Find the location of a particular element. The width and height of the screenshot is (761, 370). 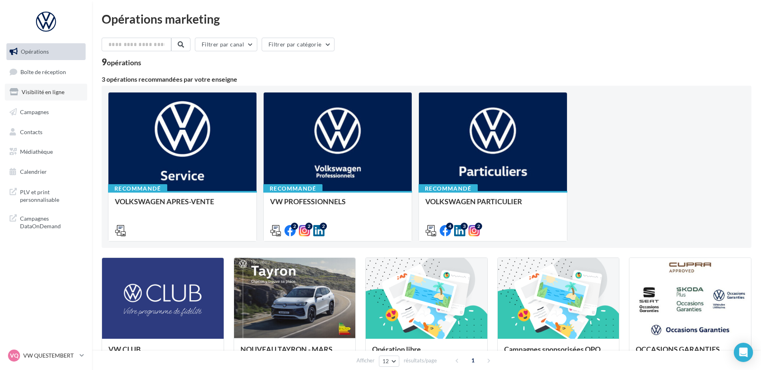

span: Campagnes is located at coordinates (34, 112).